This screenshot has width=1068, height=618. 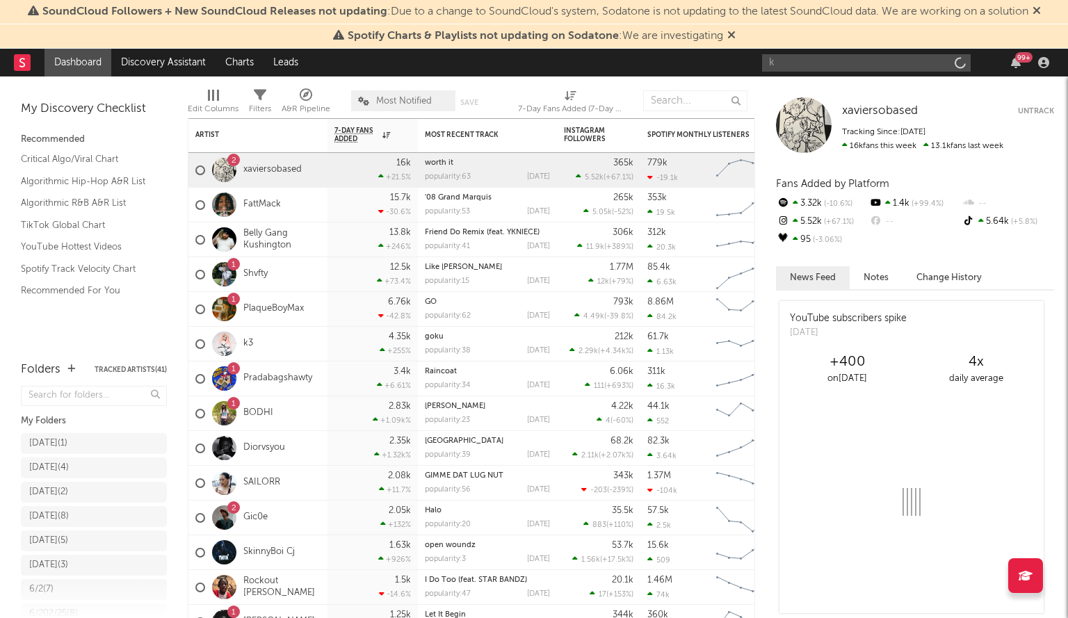 I want to click on span: 111, so click(x=599, y=386).